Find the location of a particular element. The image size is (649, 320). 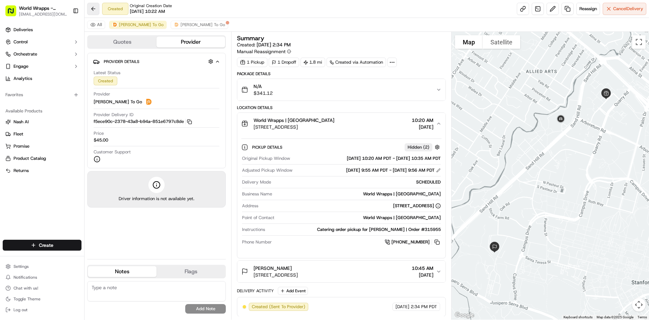

span: Map data ©2025 Google is located at coordinates (615, 316).